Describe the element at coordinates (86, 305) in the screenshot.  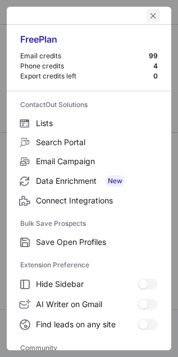
I see `span: AI Writer on Gmail` at that location.